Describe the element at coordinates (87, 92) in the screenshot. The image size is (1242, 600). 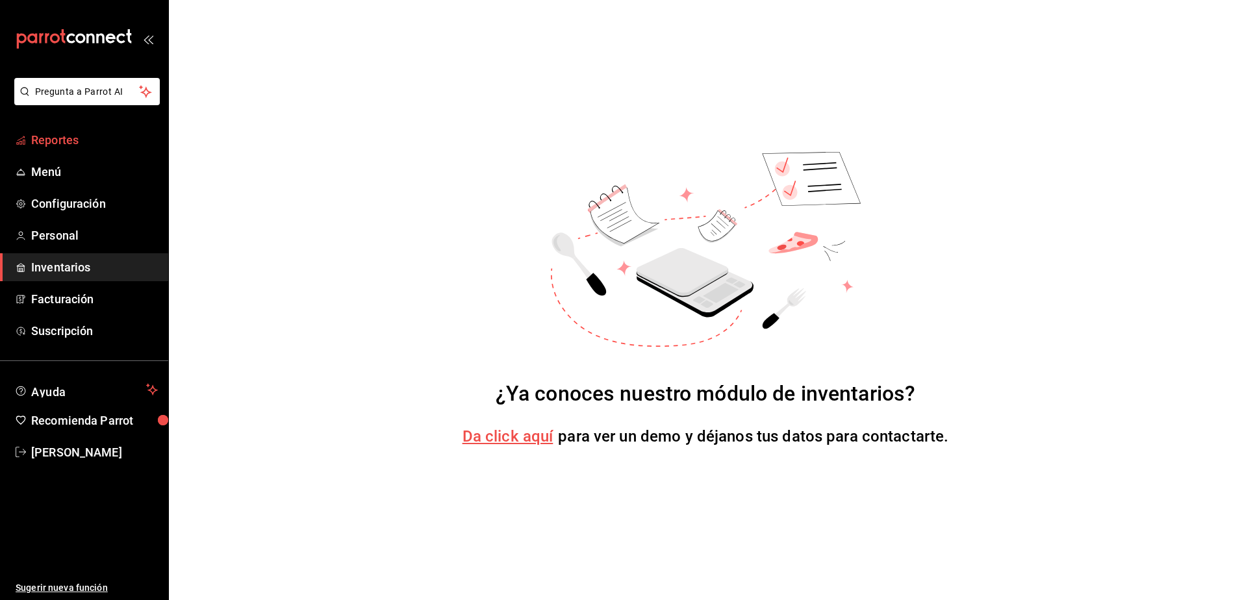
I see `span: Pregunta a Parrot AI` at that location.